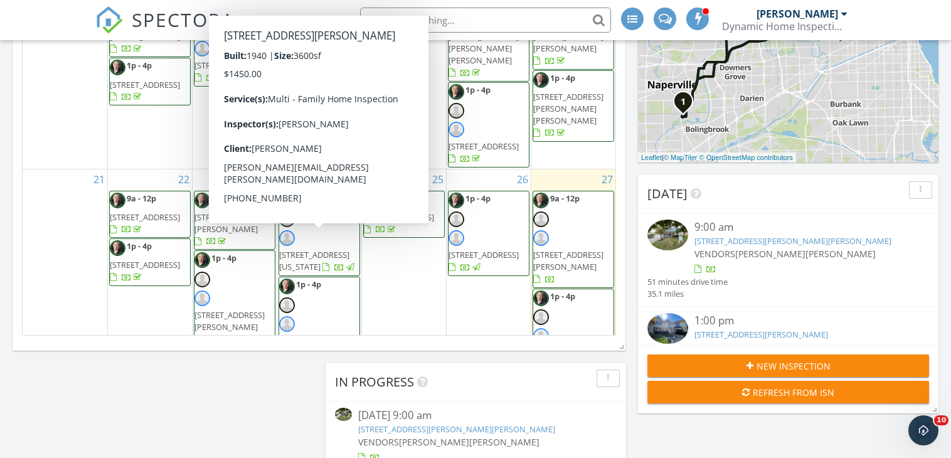  Describe the element at coordinates (683, 102) in the screenshot. I see `i: 1` at that location.